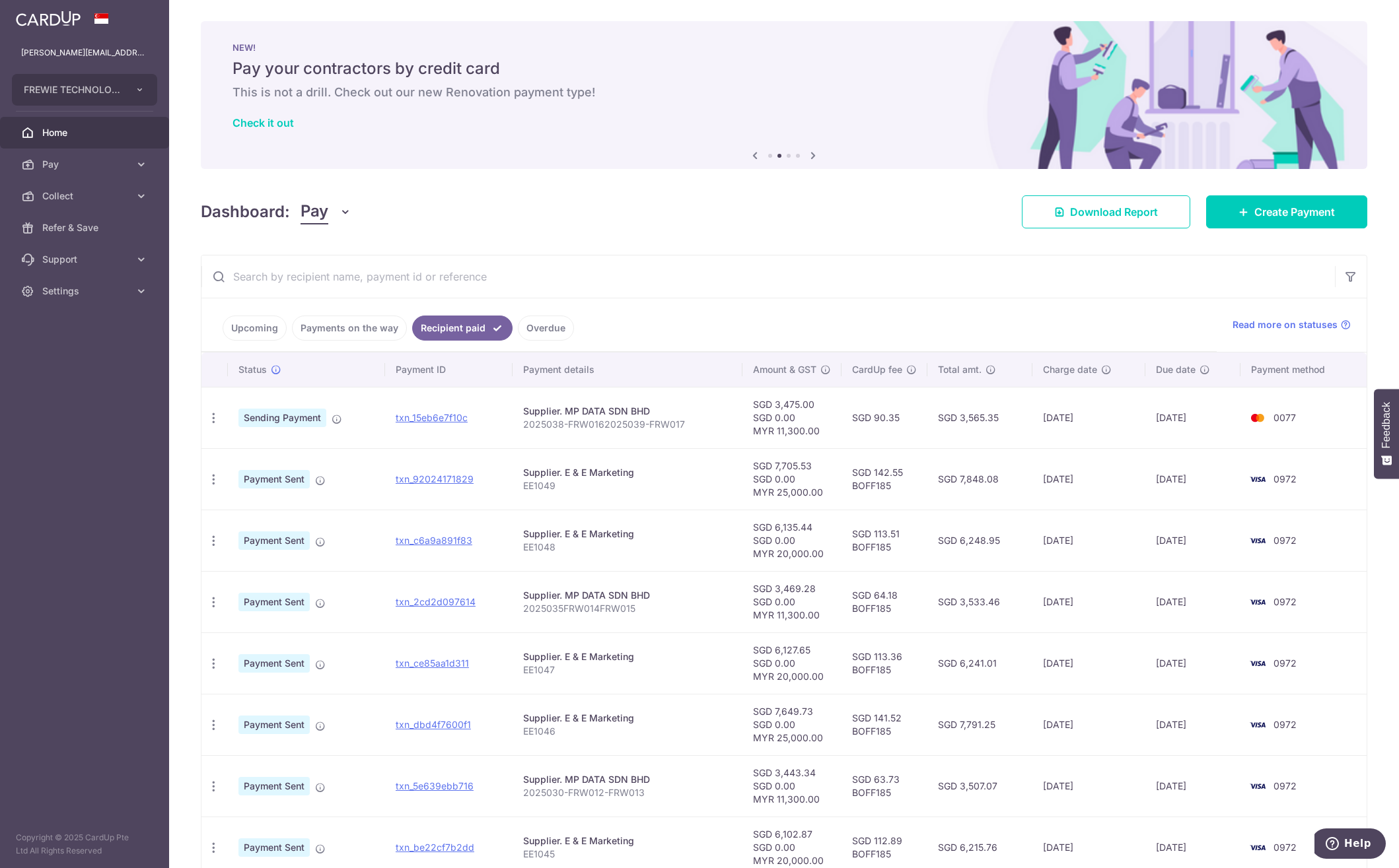 Image resolution: width=1399 pixels, height=868 pixels. What do you see at coordinates (432, 663) in the screenshot?
I see `a: txn_ce85aa1d311` at bounding box center [432, 663].